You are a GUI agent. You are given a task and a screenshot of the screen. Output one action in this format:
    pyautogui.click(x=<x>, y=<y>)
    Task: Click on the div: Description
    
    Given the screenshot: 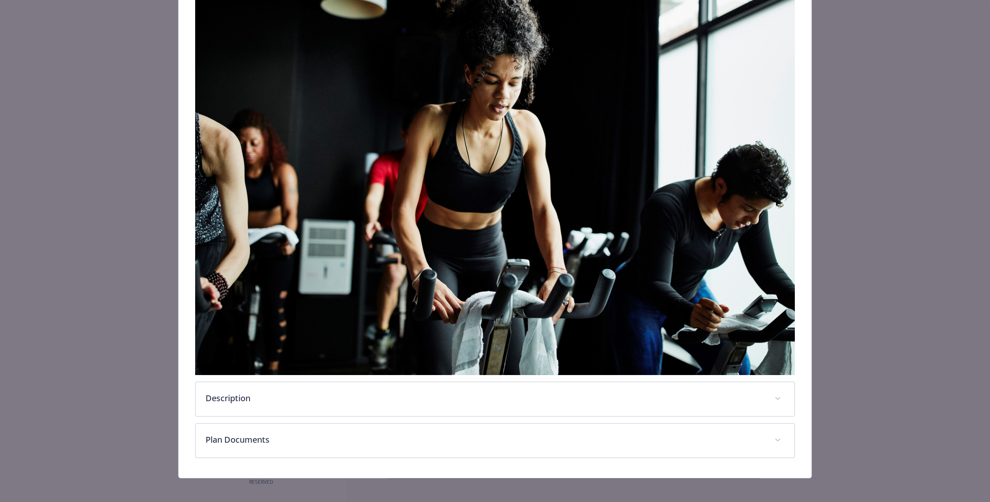 What is the action you would take?
    pyautogui.click(x=495, y=399)
    